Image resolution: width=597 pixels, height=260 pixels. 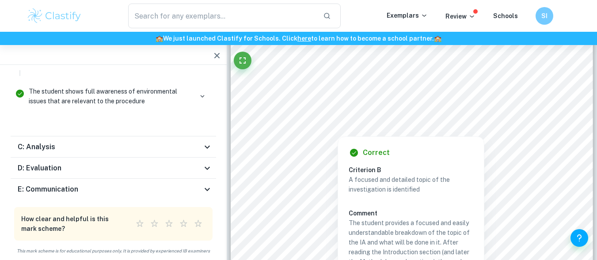 What do you see at coordinates (506, 16) in the screenshot?
I see `a: Schools` at bounding box center [506, 16].